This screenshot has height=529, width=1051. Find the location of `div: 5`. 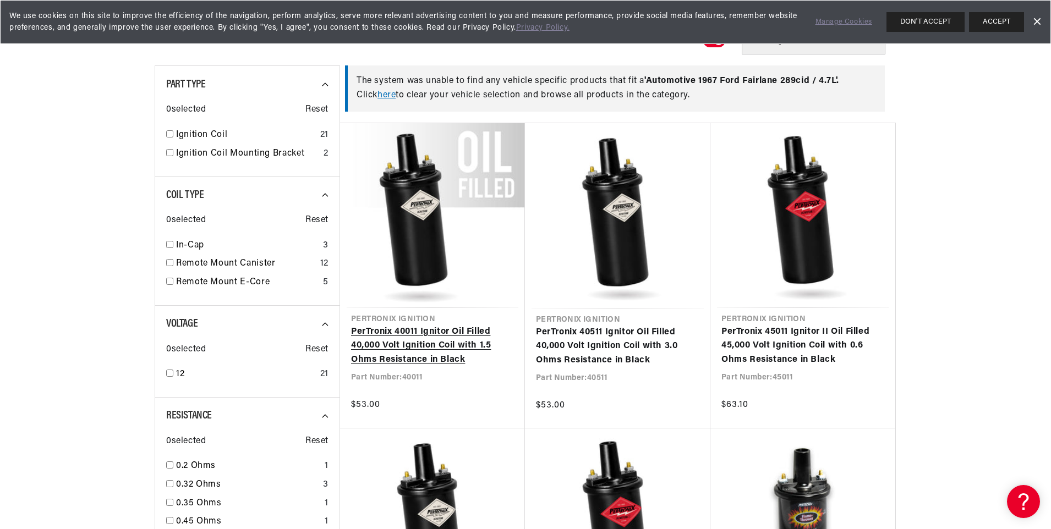

div: 5 is located at coordinates (326, 283).